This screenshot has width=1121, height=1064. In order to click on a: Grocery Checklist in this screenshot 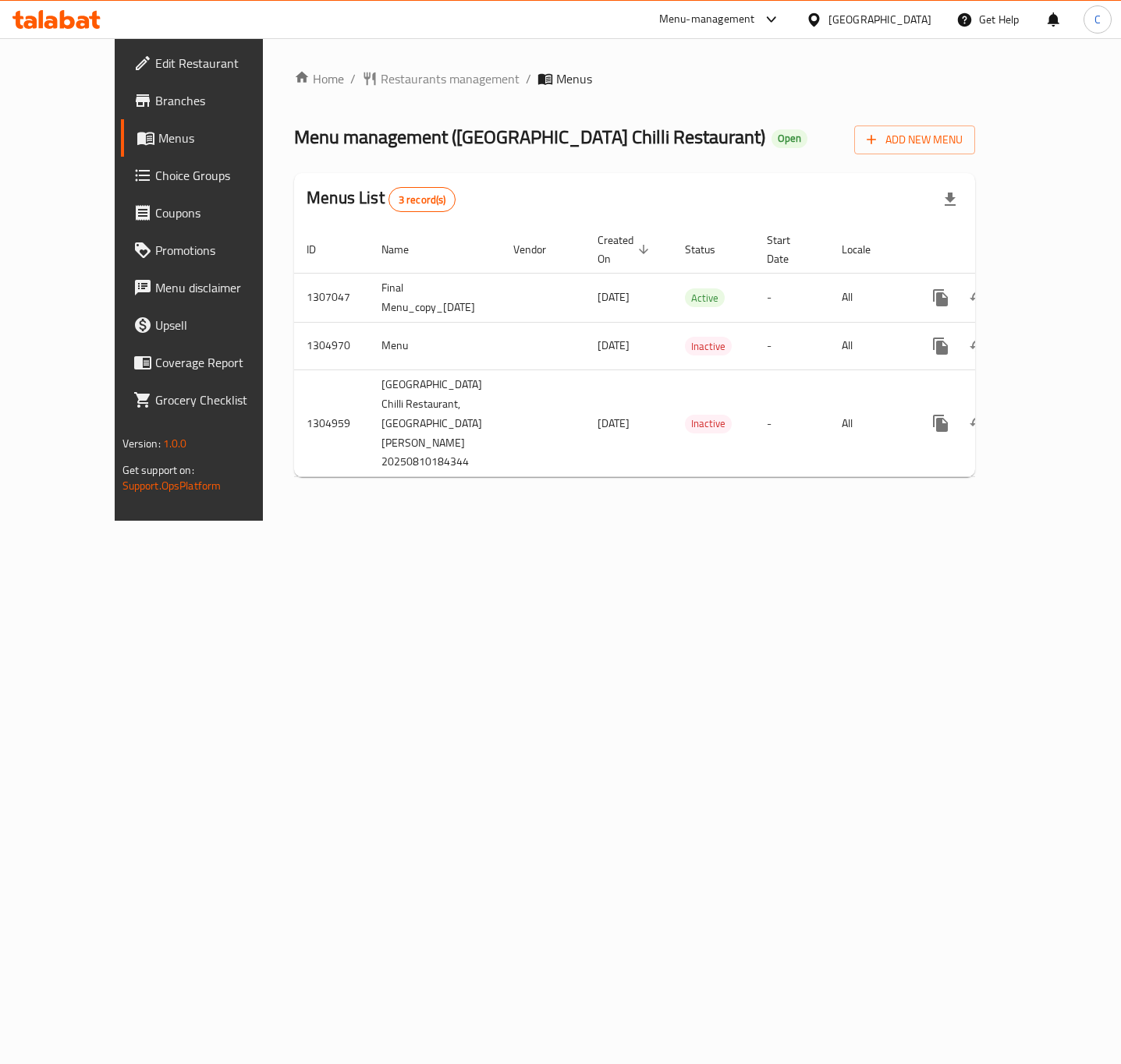, I will do `click(211, 400)`.